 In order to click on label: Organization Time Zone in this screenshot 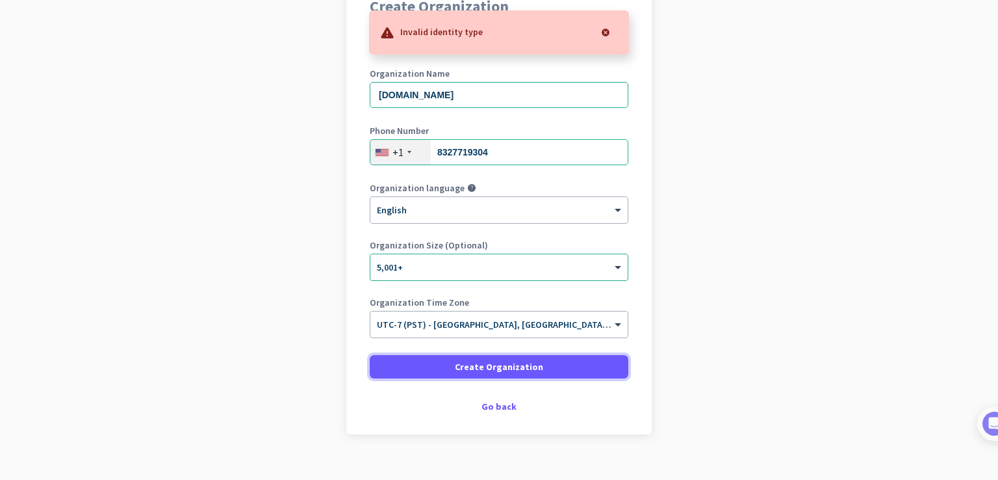, I will do `click(499, 302)`.